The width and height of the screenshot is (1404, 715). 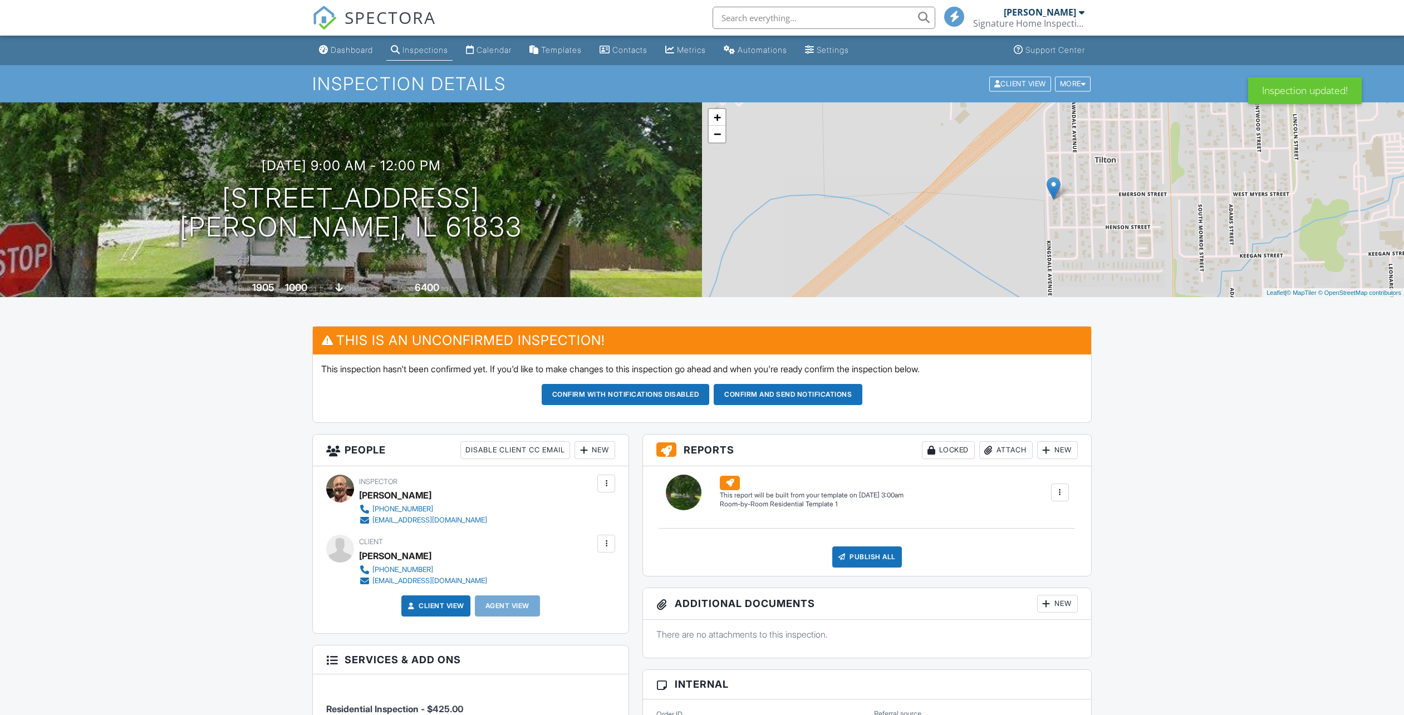 What do you see at coordinates (1360, 293) in the screenshot?
I see `a: © OpenStreetMap contributors` at bounding box center [1360, 293].